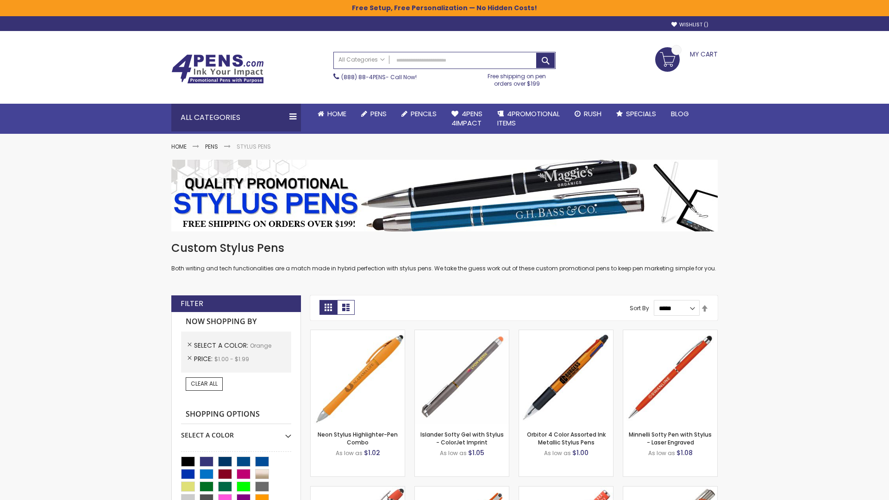 The image size is (889, 500). Describe the element at coordinates (357, 377) in the screenshot. I see `img: Neon Stylus Highlighter-Pen Combo-Orange` at that location.